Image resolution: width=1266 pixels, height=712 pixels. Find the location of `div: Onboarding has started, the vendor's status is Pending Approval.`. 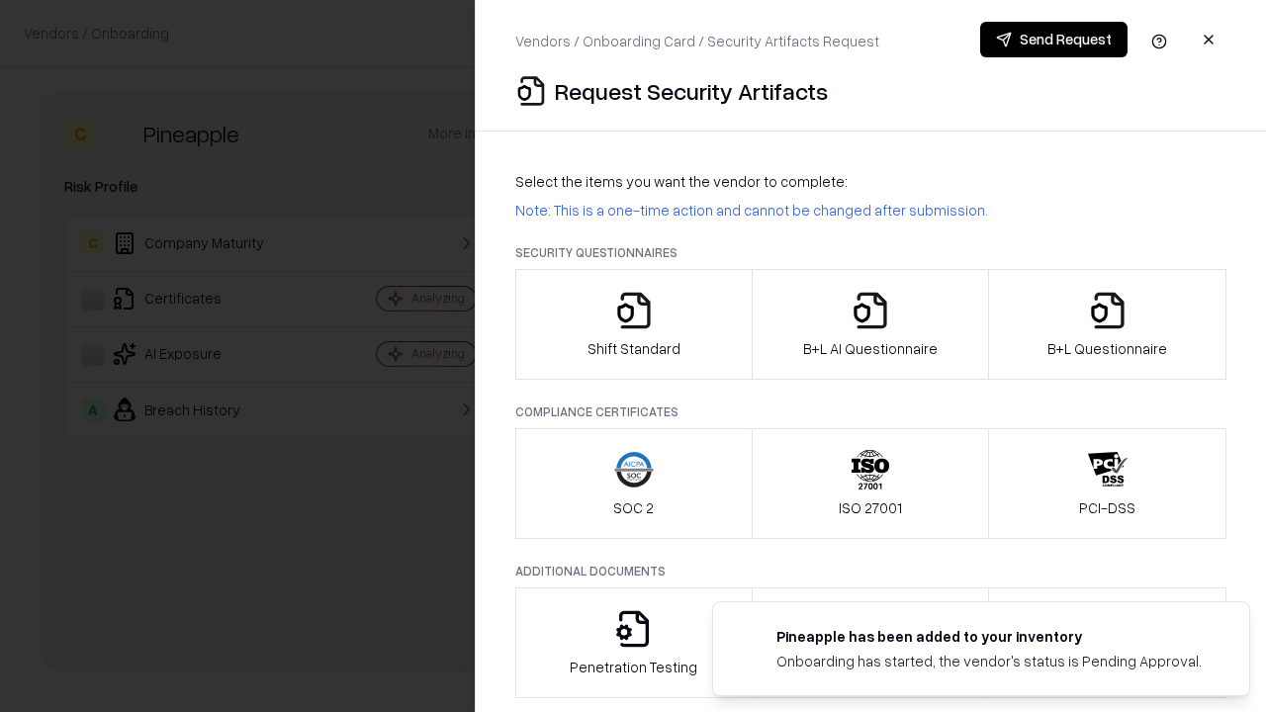

div: Onboarding has started, the vendor's status is Pending Approval. is located at coordinates (989, 661).